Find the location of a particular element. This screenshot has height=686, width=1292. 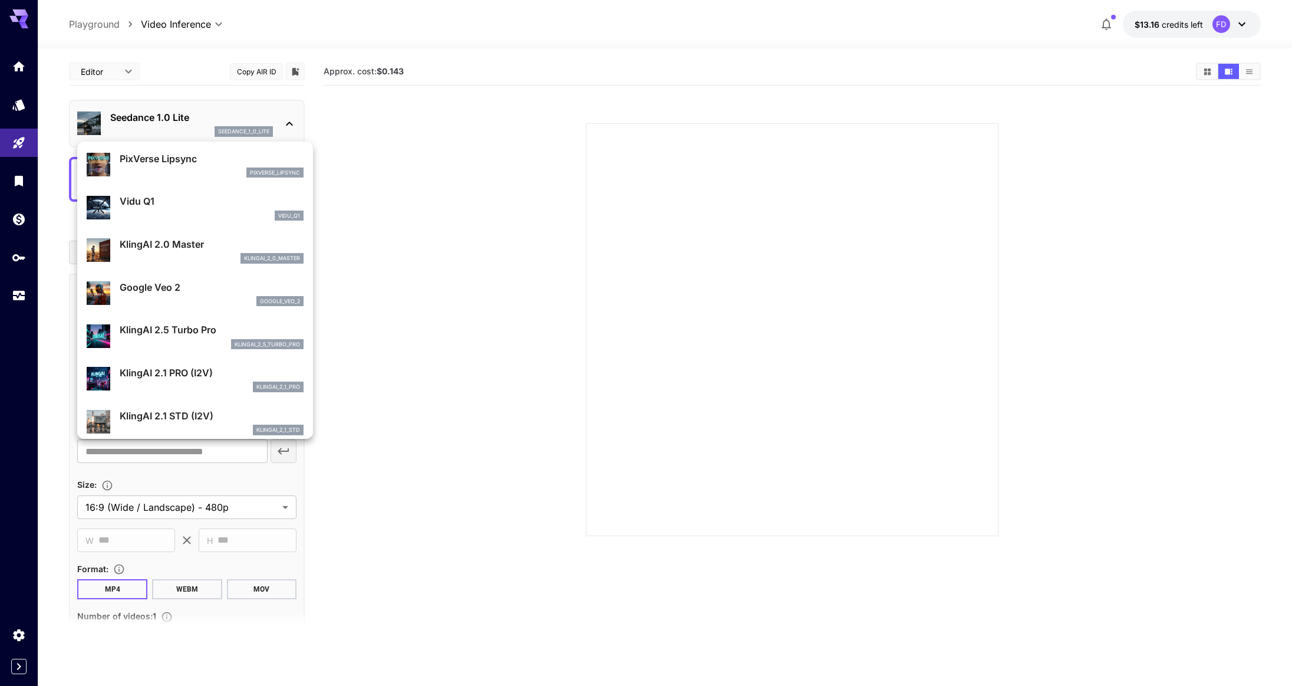

p: google_veo_2 is located at coordinates (280, 301).